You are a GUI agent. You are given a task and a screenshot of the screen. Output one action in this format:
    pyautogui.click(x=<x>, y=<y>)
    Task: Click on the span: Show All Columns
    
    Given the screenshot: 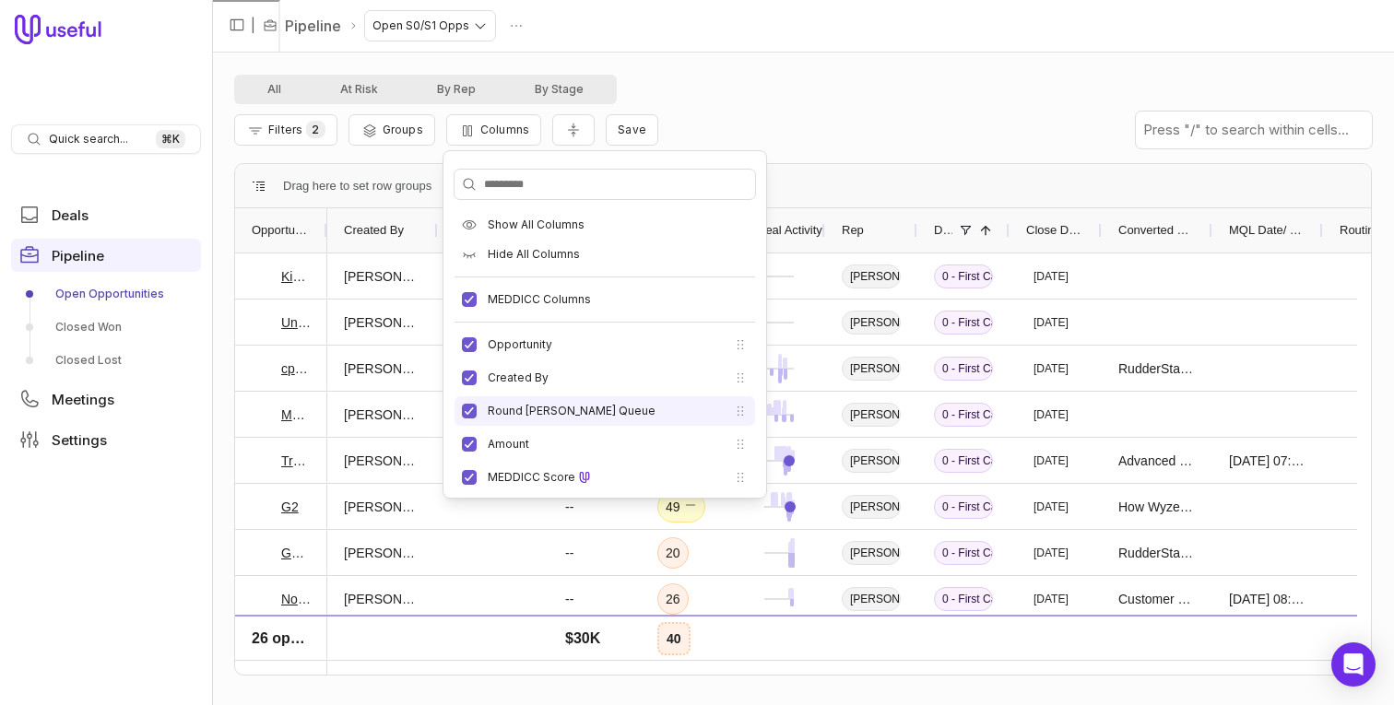 What is the action you would take?
    pyautogui.click(x=536, y=225)
    